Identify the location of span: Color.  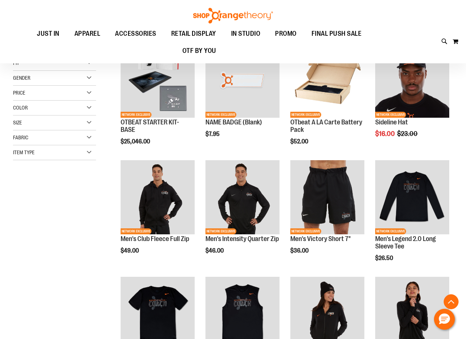
(20, 108).